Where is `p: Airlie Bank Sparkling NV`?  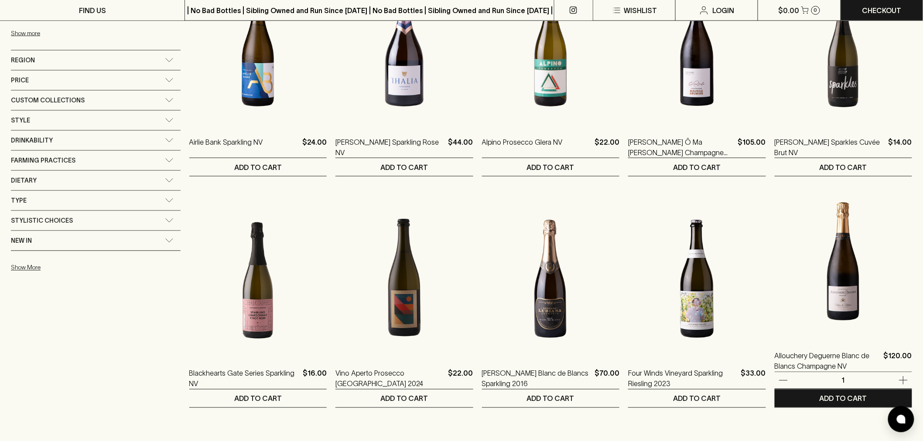 p: Airlie Bank Sparkling NV is located at coordinates (226, 147).